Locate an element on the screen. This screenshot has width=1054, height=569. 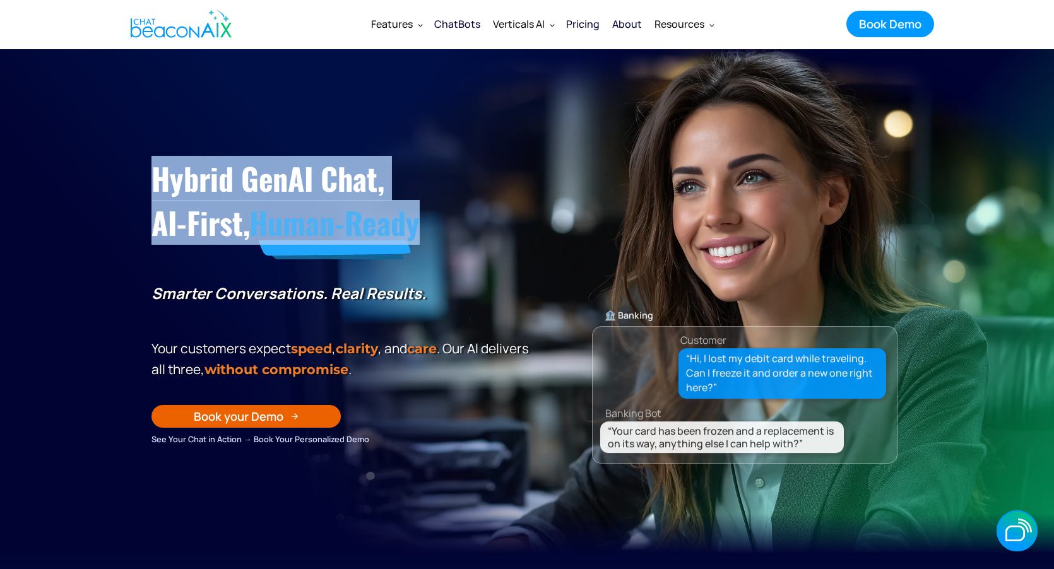
div: Pricing is located at coordinates (583, 24).